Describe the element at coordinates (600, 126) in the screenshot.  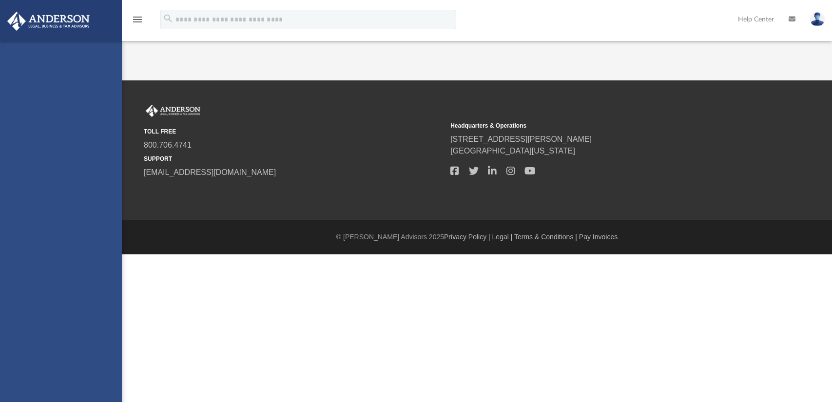
I see `small: Headquarters & Operations` at that location.